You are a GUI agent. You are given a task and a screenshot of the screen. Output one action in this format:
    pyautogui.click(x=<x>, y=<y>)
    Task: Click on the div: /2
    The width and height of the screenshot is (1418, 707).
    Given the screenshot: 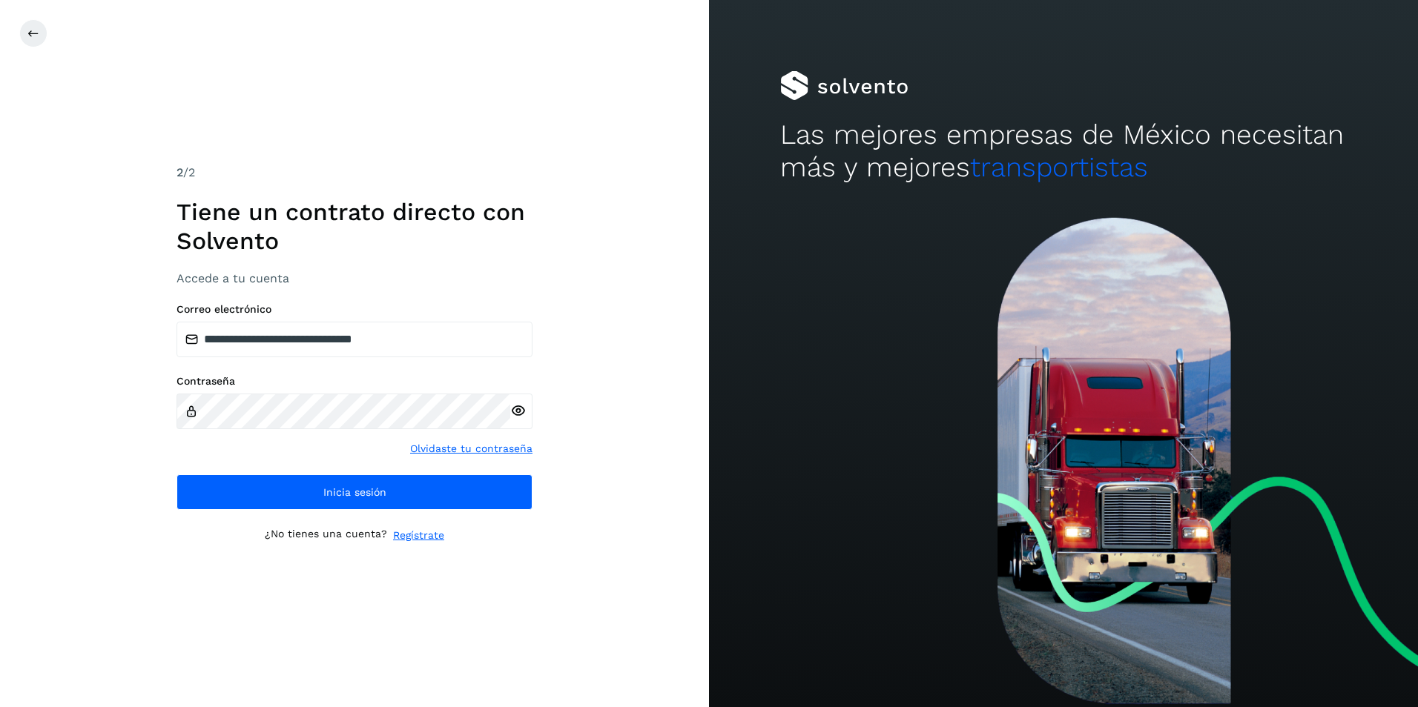 What is the action you would take?
    pyautogui.click(x=354, y=173)
    